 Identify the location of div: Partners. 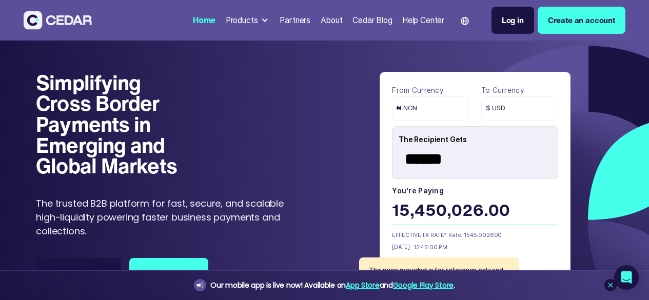
(295, 20).